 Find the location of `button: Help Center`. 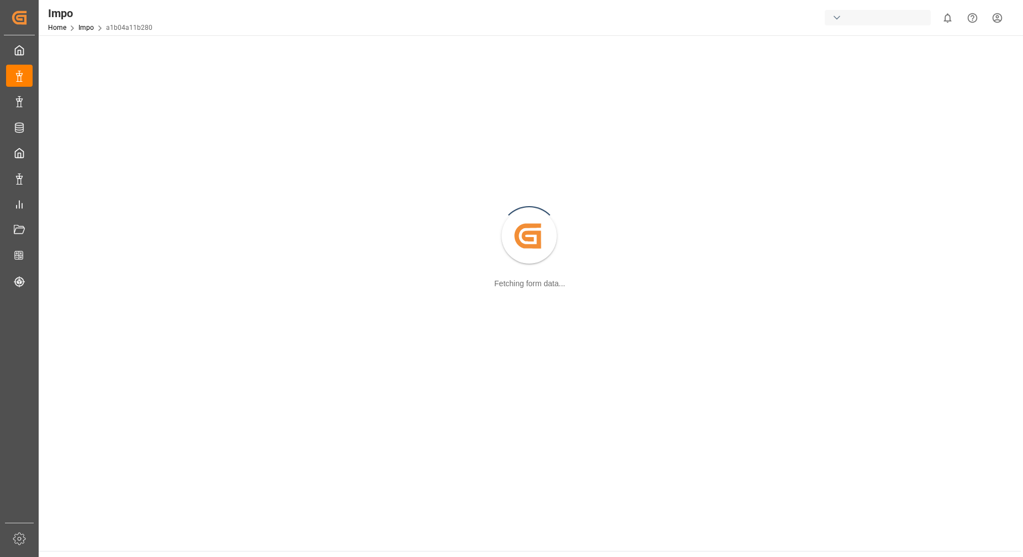

button: Help Center is located at coordinates (972, 18).